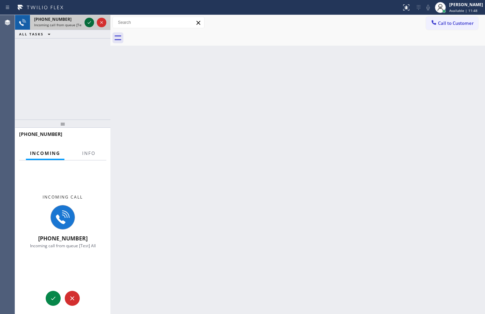  I want to click on button: ALL TASKS, so click(36, 34).